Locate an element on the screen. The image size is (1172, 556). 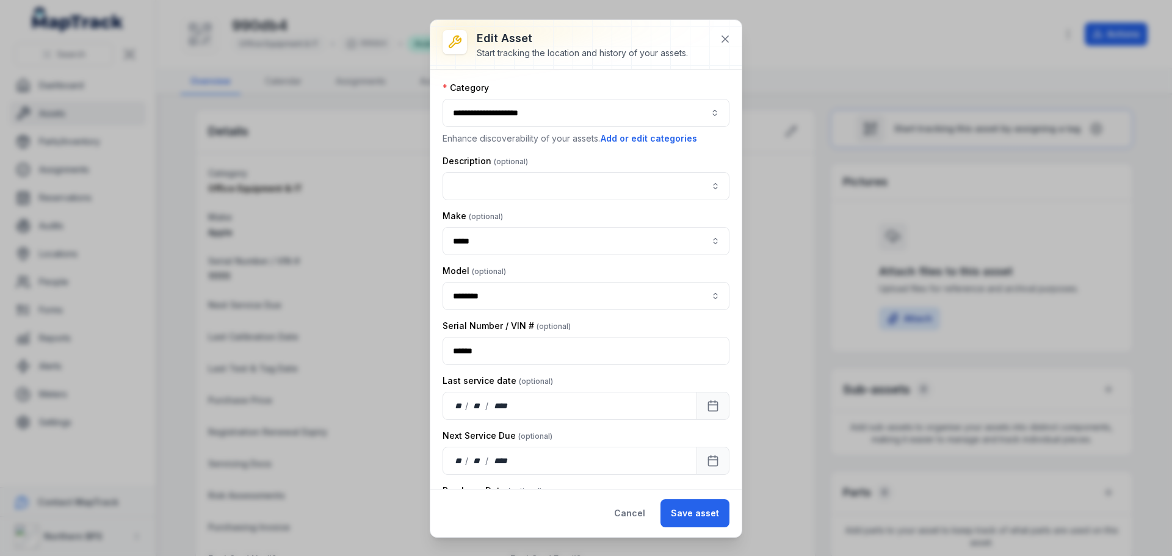
label: Model is located at coordinates (474, 271).